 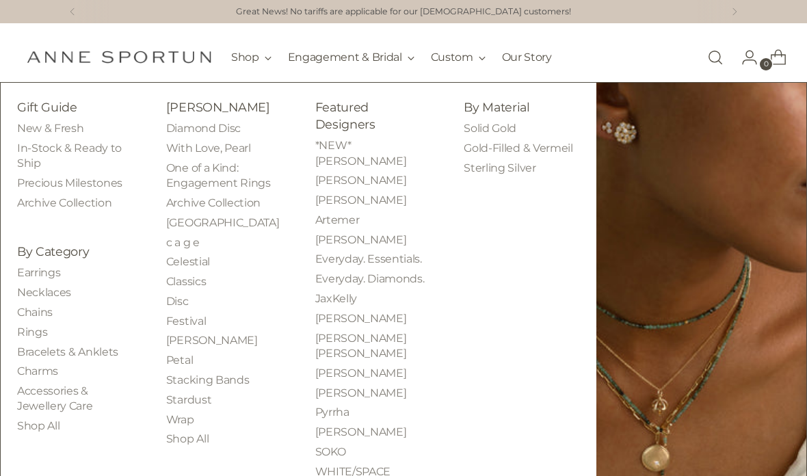 I want to click on button: Engagement & Bridal, so click(x=351, y=57).